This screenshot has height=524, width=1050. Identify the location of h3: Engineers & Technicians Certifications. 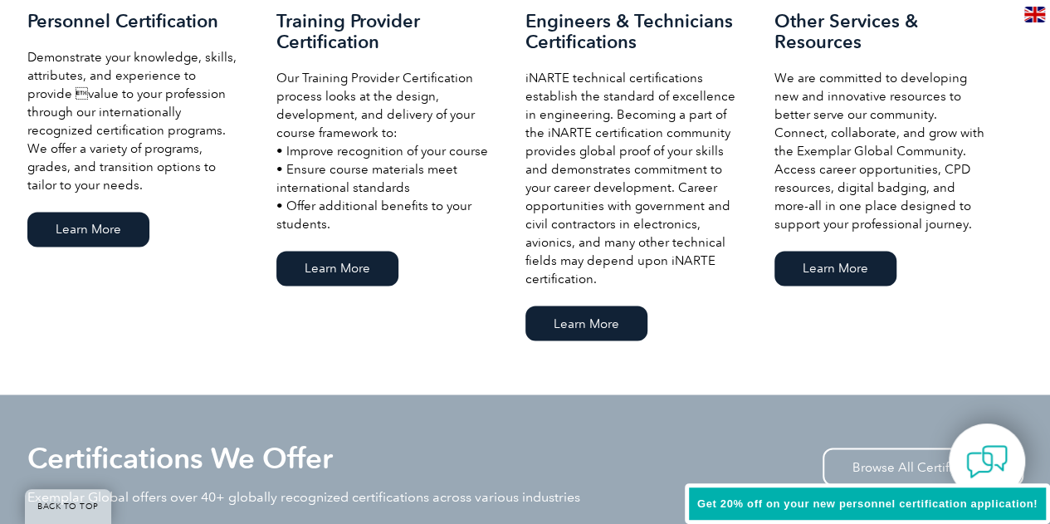
(633, 32).